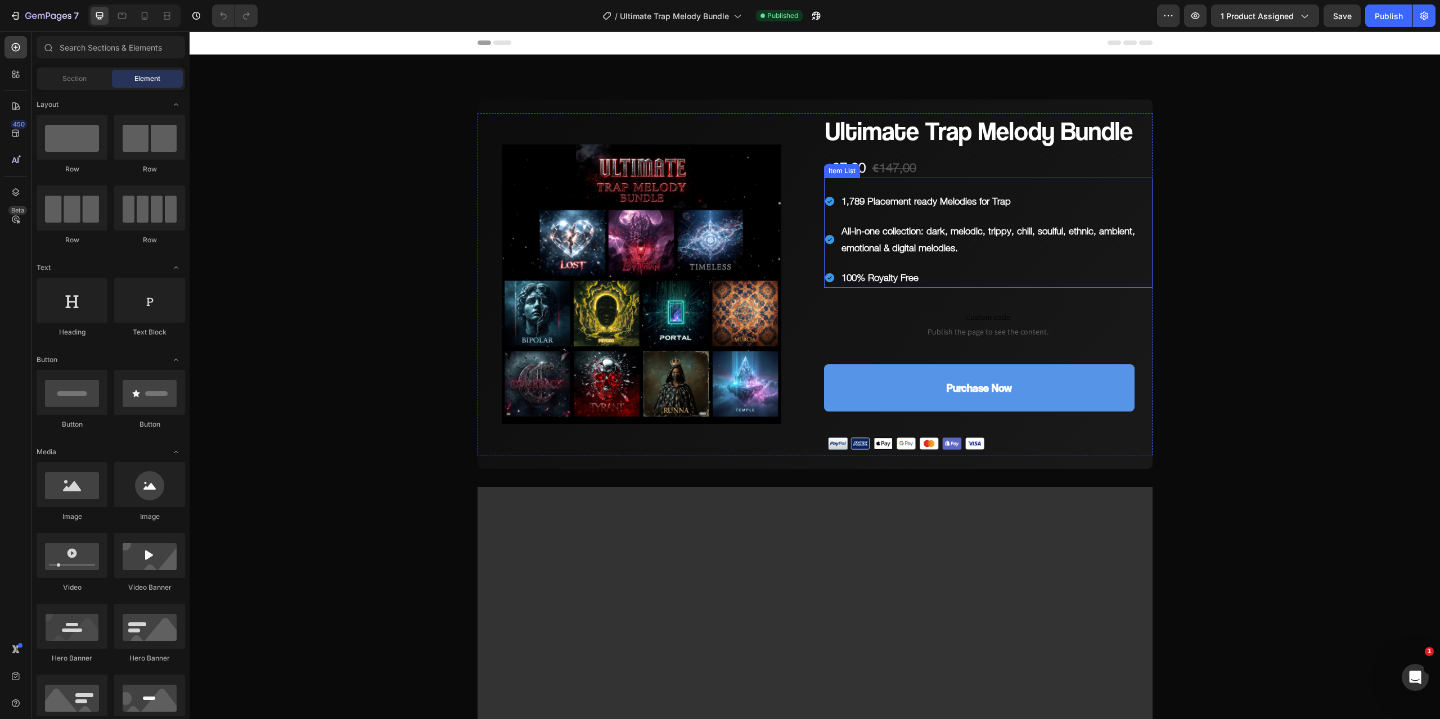  Describe the element at coordinates (76, 16) in the screenshot. I see `p: 7` at that location.